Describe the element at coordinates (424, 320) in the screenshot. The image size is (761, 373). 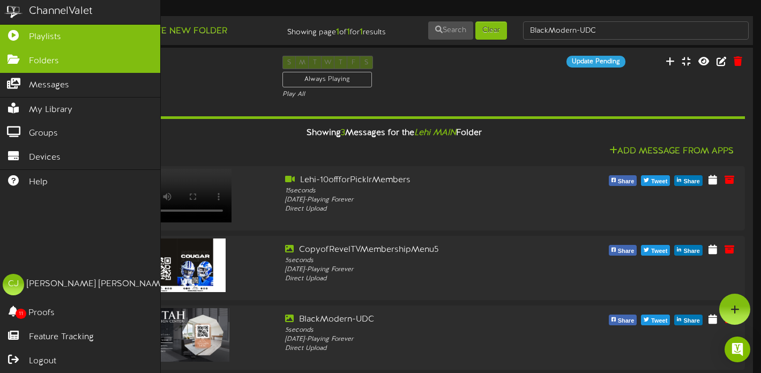
I see `div: BlackModern-UDC` at that location.